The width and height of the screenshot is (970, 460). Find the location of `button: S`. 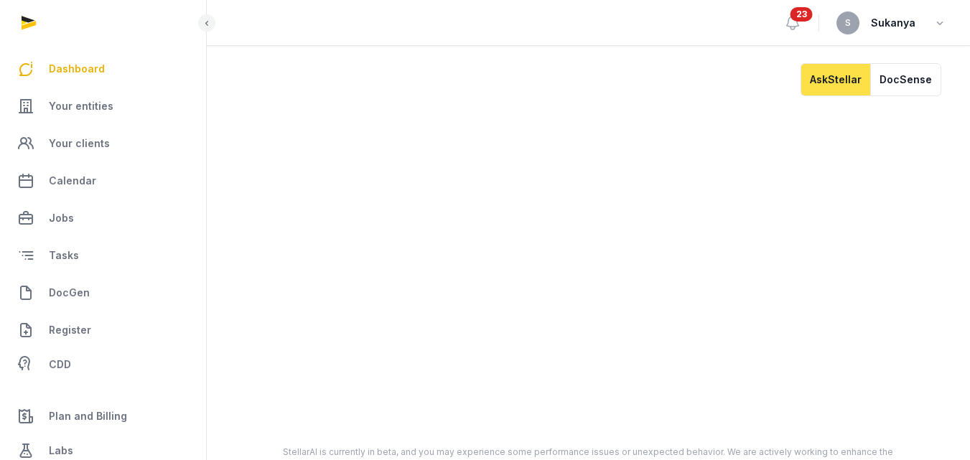

button: S is located at coordinates (848, 23).